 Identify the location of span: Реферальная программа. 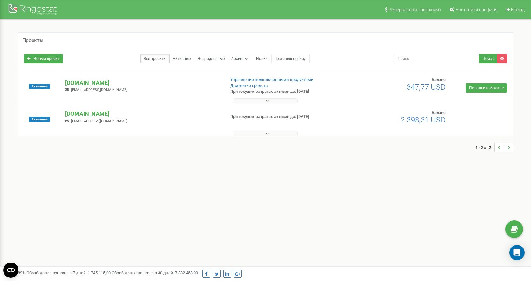
(415, 10).